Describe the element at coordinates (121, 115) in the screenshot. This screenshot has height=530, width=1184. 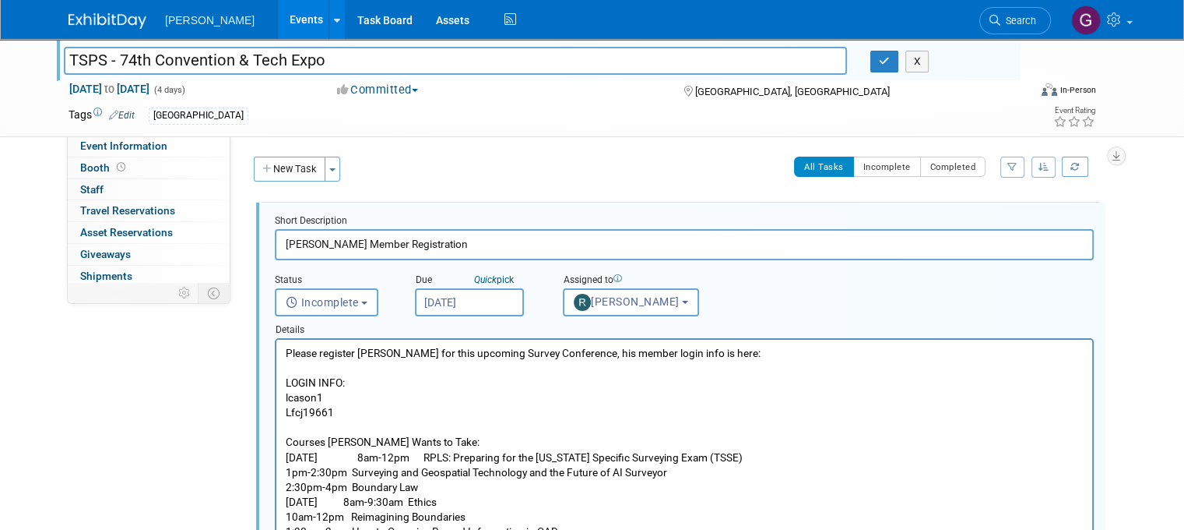
I see `a: Edit` at that location.